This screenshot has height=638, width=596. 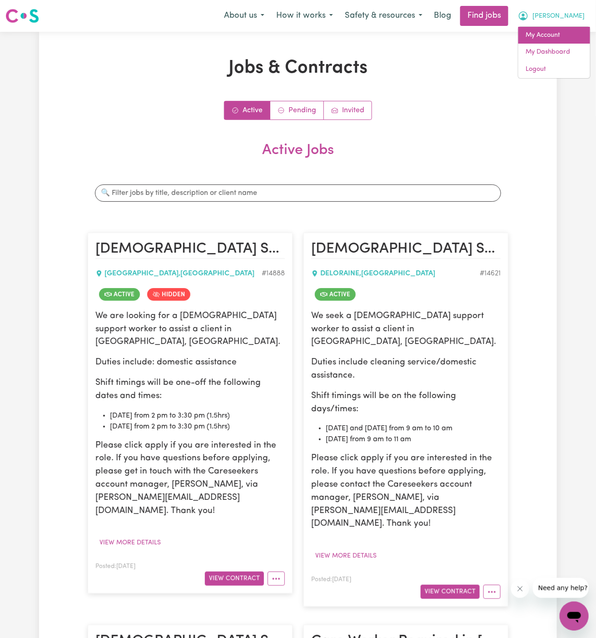 I want to click on p: Shift timings will be on the following days/times:, so click(x=406, y=403).